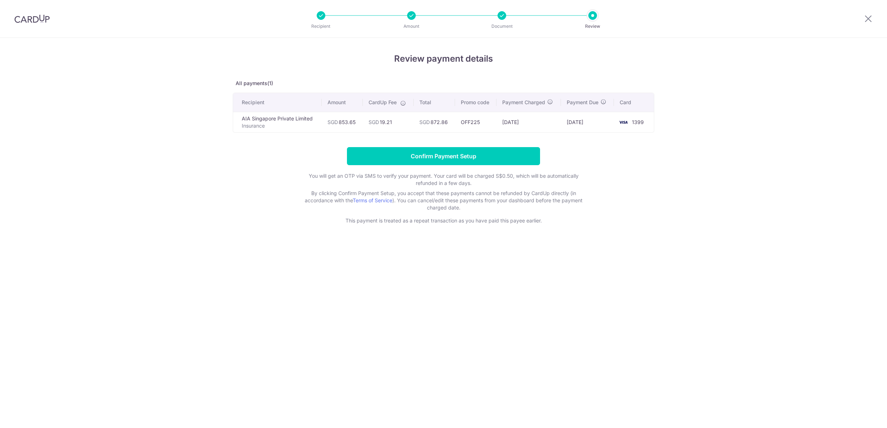 This screenshot has width=887, height=428. Describe the element at coordinates (434, 102) in the screenshot. I see `th: Total` at that location.